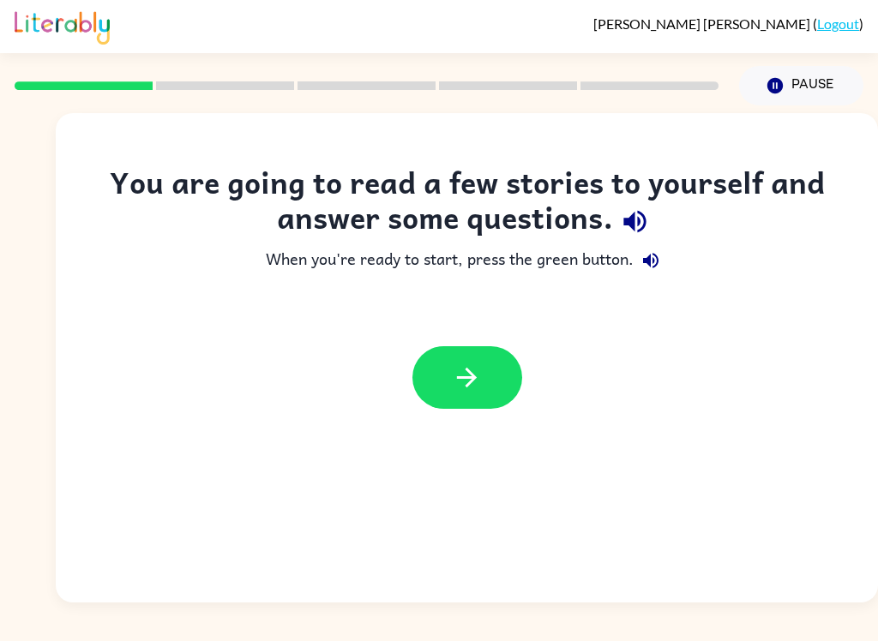 The width and height of the screenshot is (878, 641). I want to click on button: Pause, so click(800, 86).